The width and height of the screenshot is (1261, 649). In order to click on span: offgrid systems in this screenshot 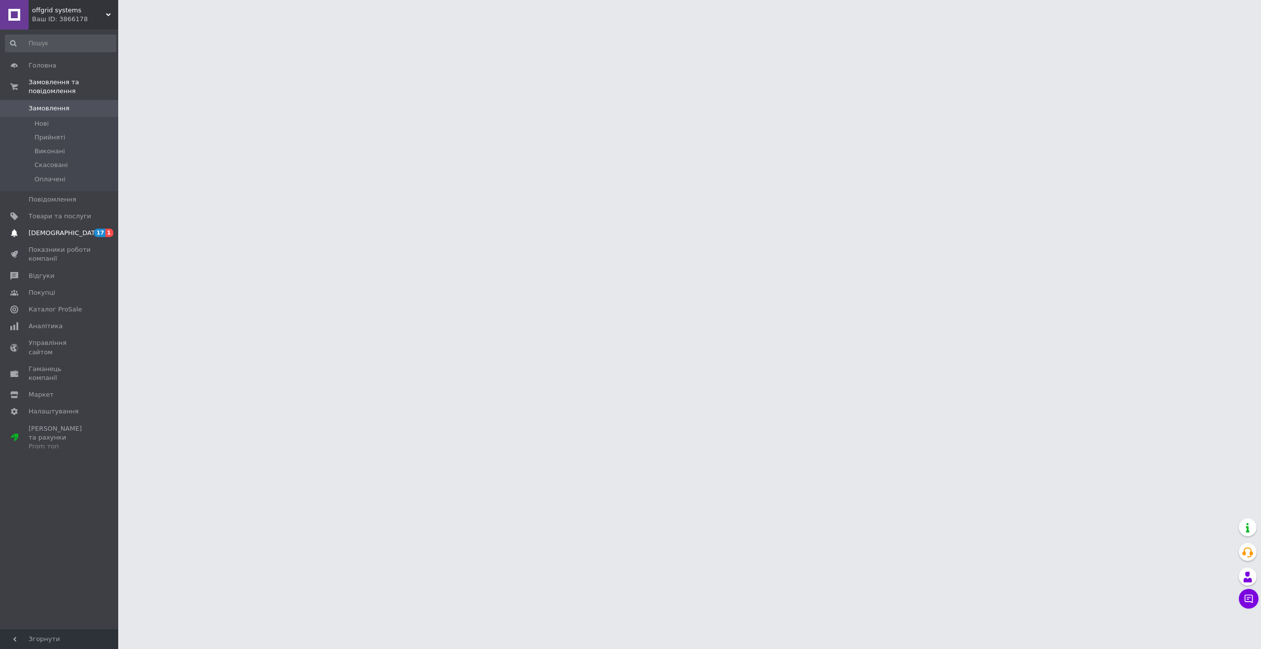, I will do `click(69, 10)`.